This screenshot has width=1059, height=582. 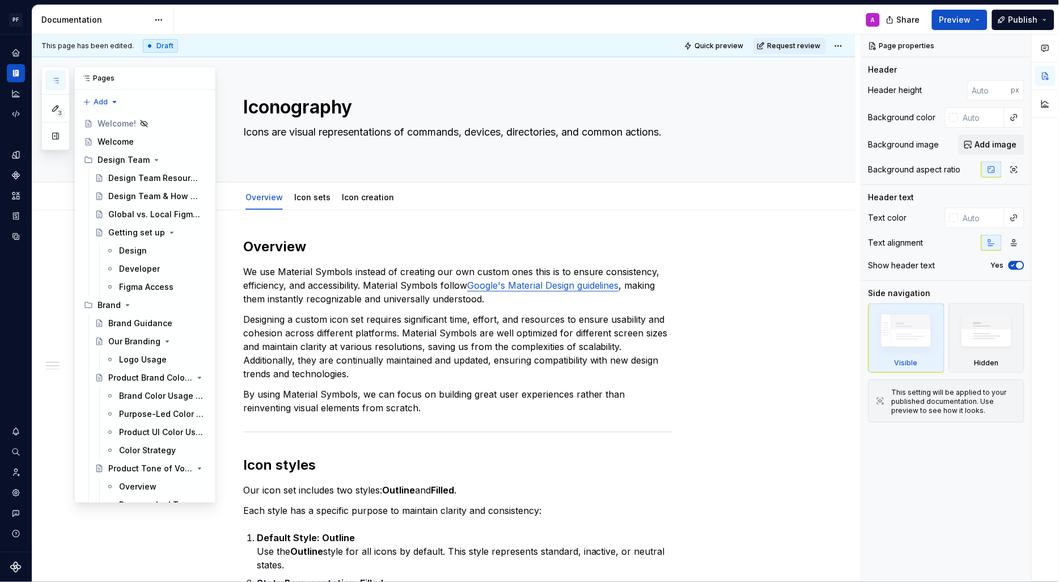 I want to click on button: Contact support, so click(x=16, y=513).